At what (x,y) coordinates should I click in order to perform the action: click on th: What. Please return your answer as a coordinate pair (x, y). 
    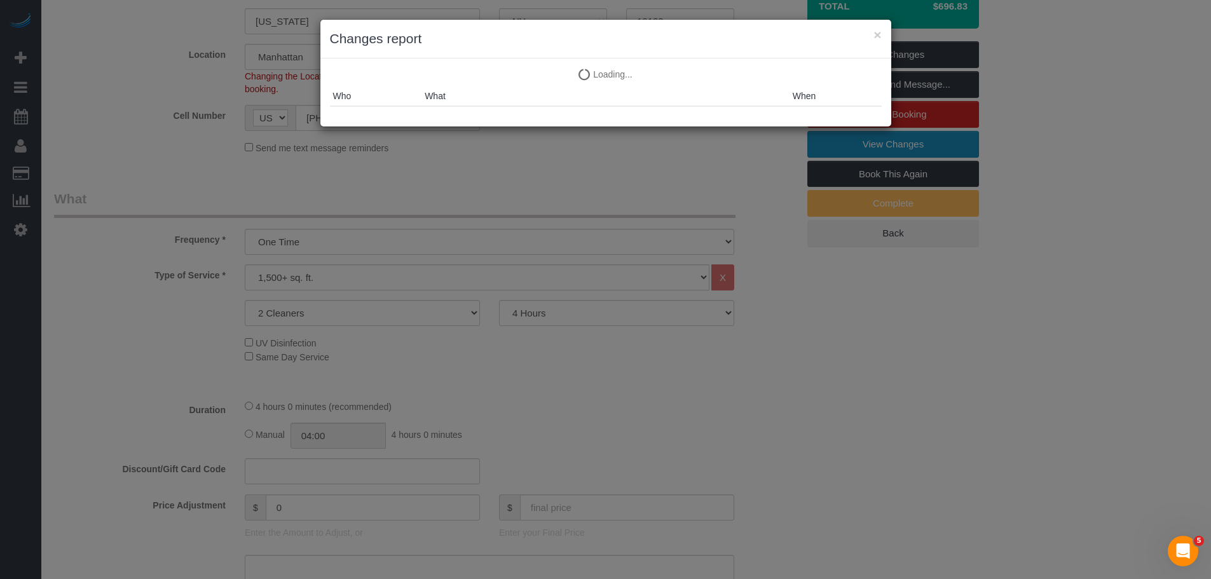
    Looking at the image, I should click on (605, 96).